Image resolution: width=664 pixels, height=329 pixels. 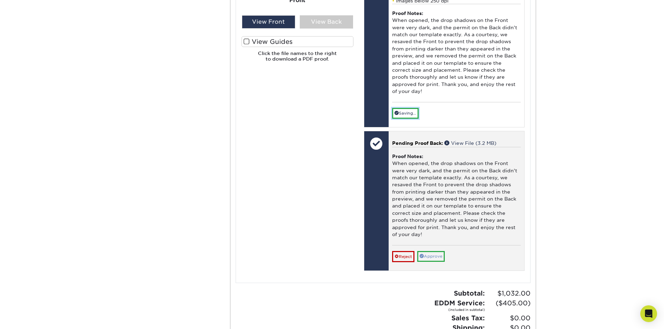 What do you see at coordinates (326, 22) in the screenshot?
I see `div: View Back` at bounding box center [326, 22].